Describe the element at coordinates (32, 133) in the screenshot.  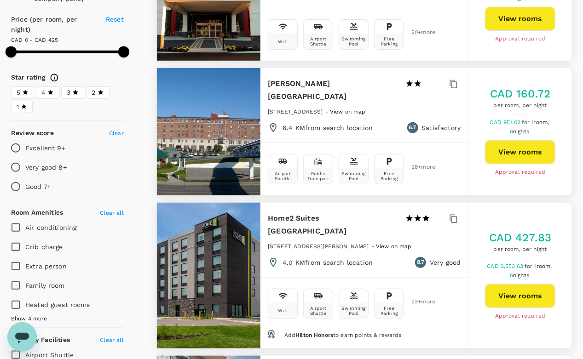
I see `h6: Review score` at that location.